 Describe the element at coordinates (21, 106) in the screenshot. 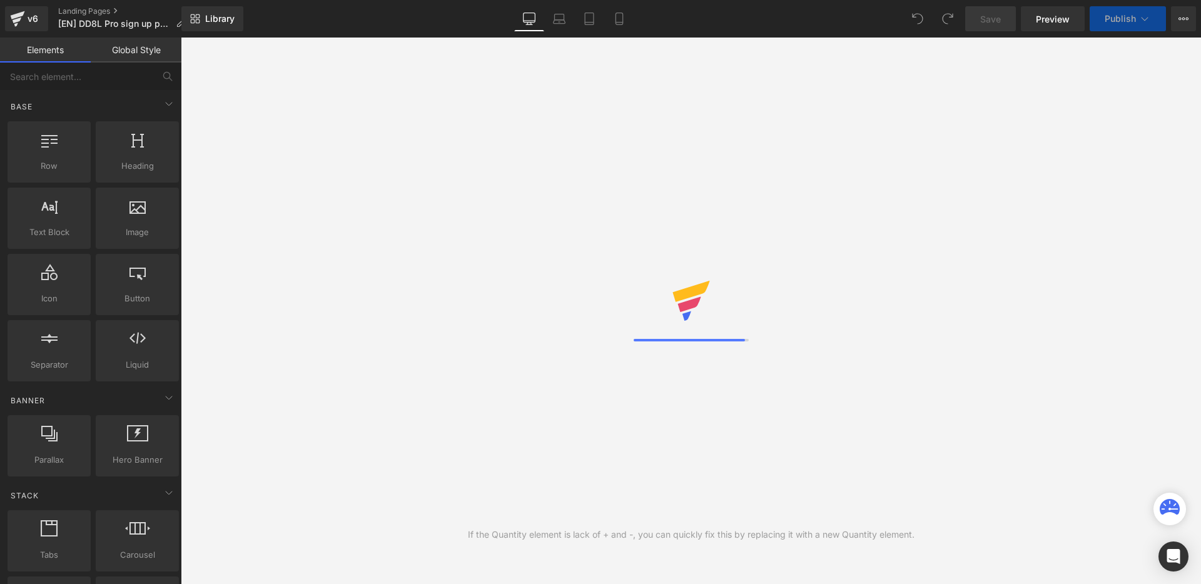

I see `span: Base` at that location.